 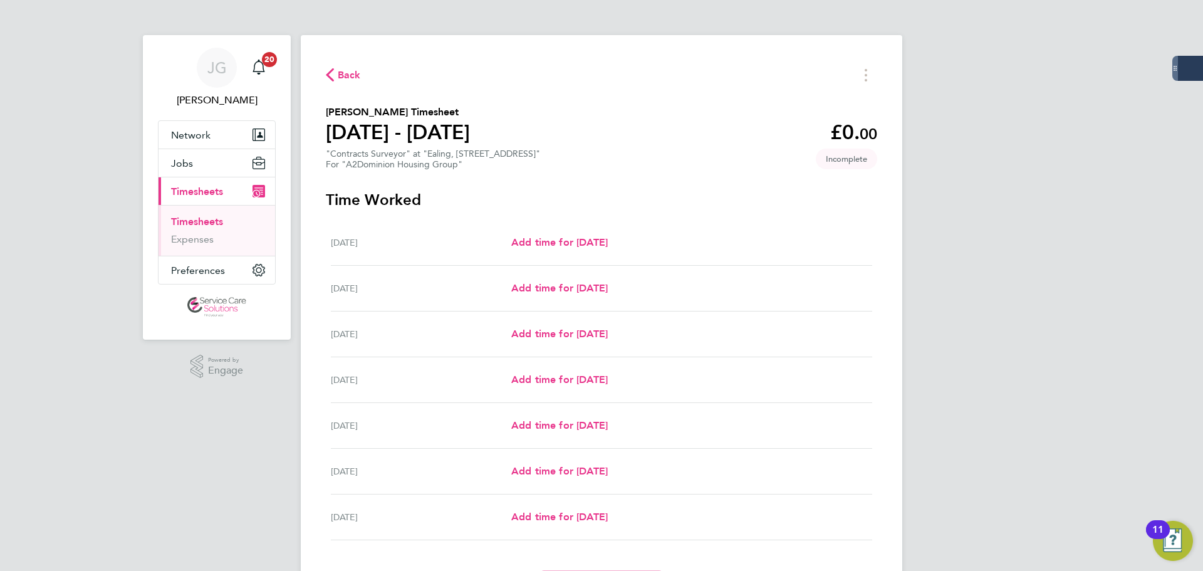 I want to click on div: Timesheets, so click(x=217, y=230).